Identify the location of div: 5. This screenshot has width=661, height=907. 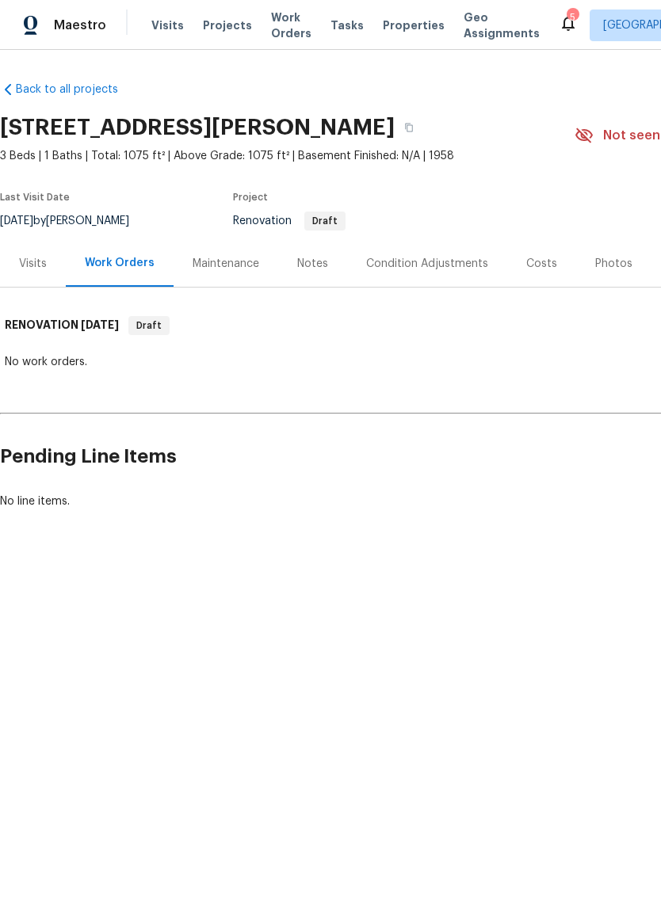
(572, 17).